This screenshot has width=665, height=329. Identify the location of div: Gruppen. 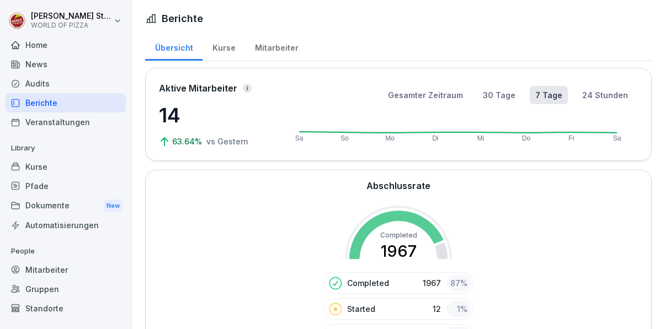
(66, 289).